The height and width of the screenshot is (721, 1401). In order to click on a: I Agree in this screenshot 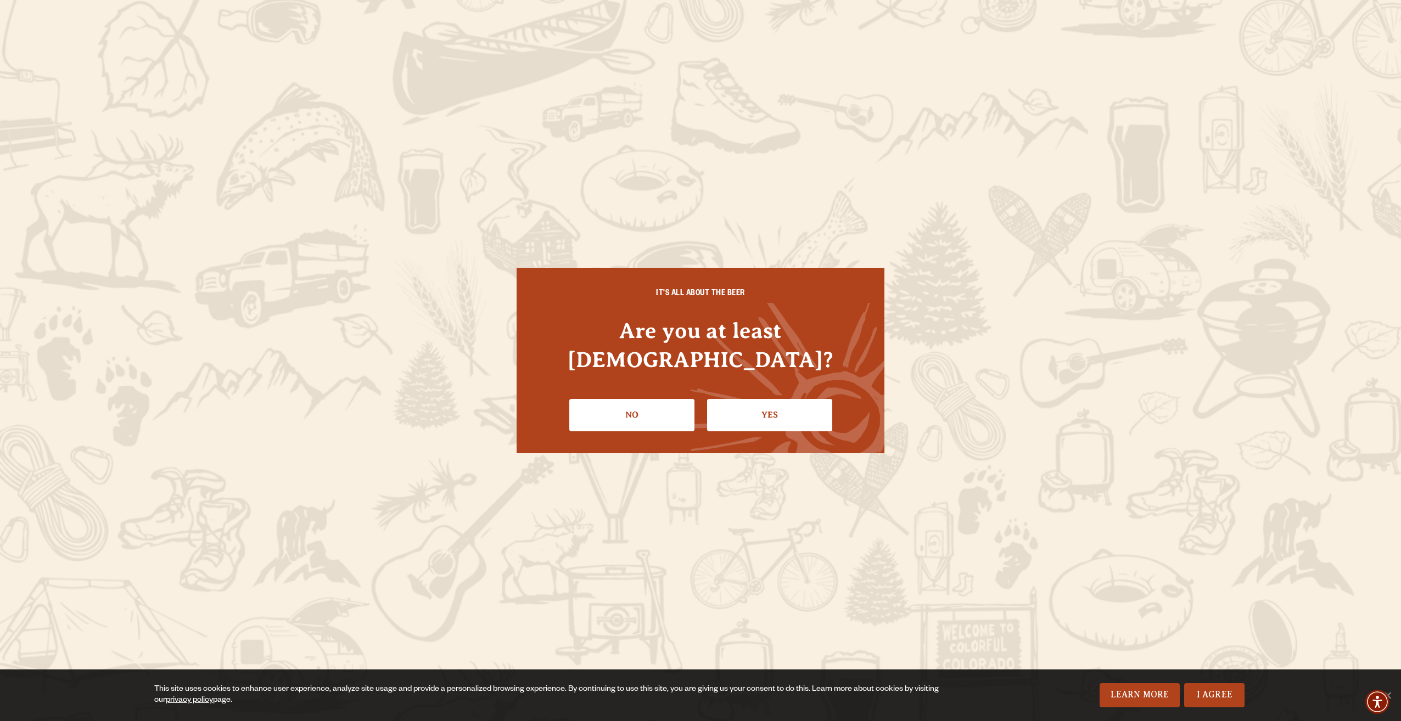, I will do `click(1214, 695)`.